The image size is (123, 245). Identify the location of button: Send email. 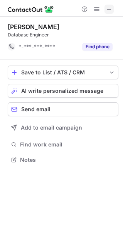
(63, 109).